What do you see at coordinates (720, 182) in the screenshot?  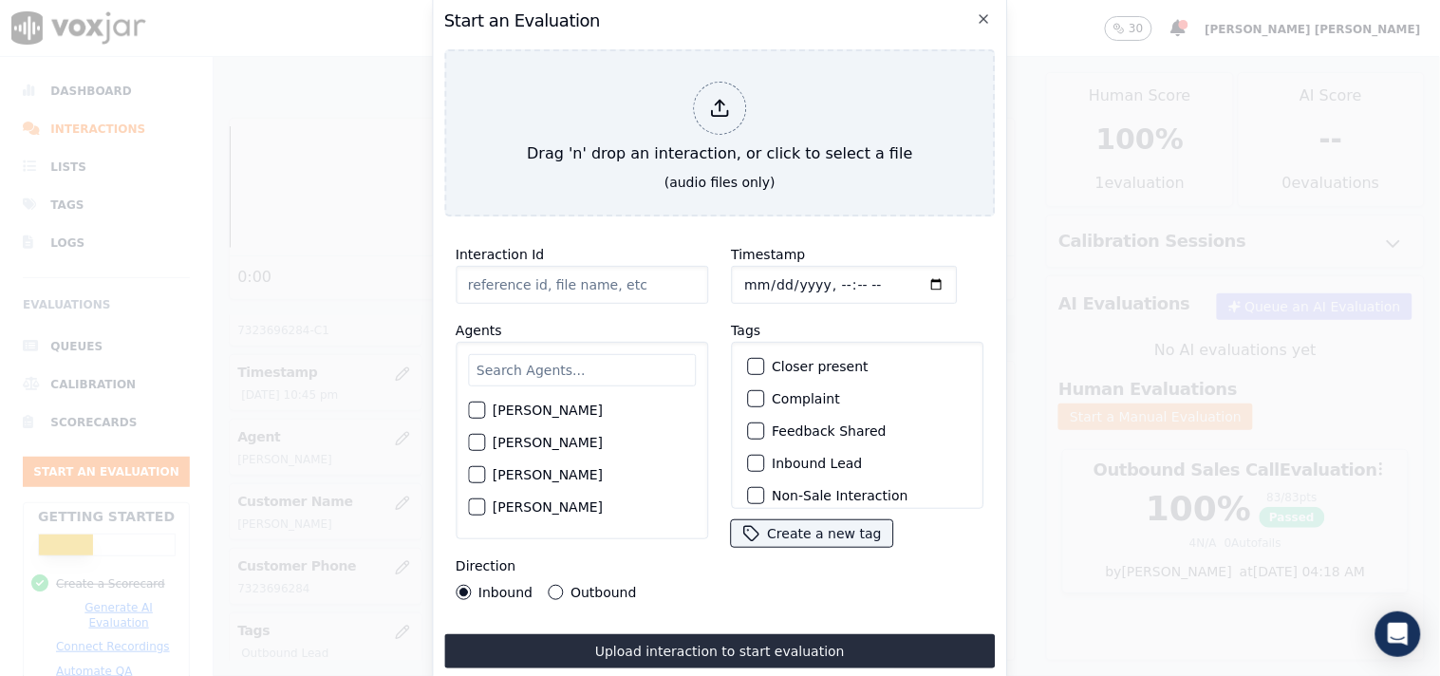 I see `div: (audio files only)` at bounding box center [720, 182].